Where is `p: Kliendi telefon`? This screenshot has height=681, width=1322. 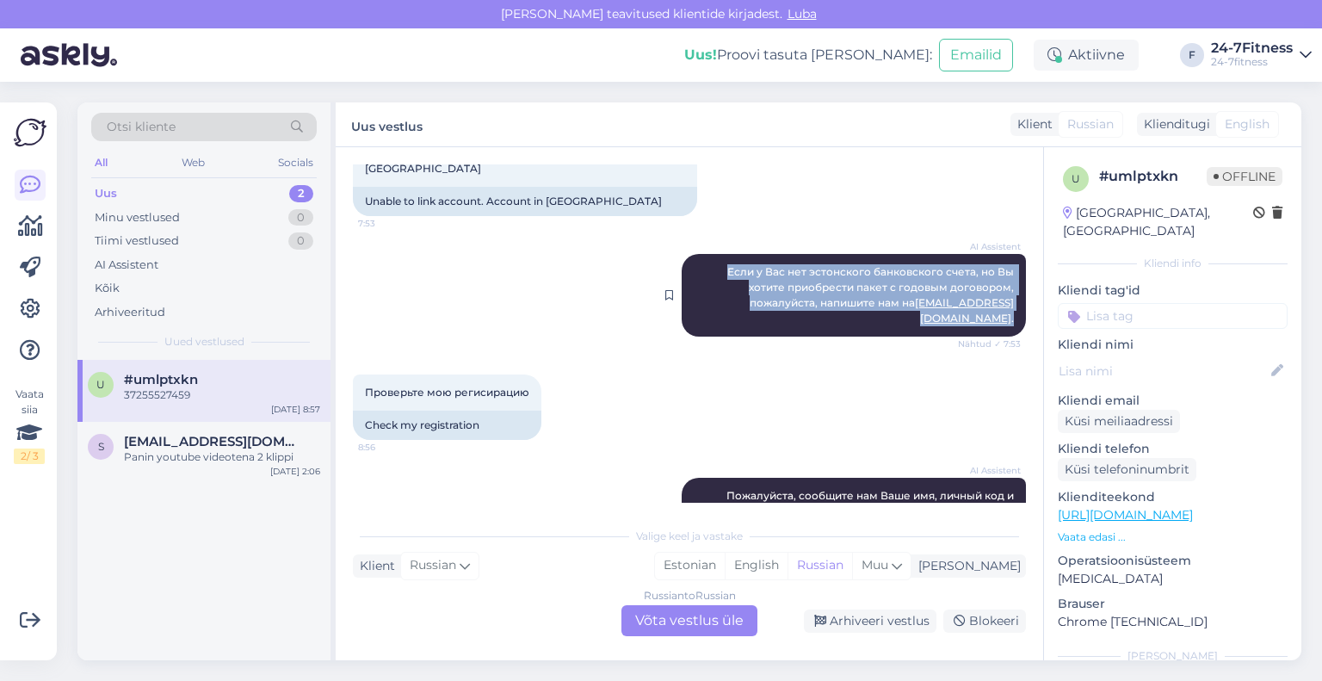
p: Kliendi telefon is located at coordinates (1172, 448).